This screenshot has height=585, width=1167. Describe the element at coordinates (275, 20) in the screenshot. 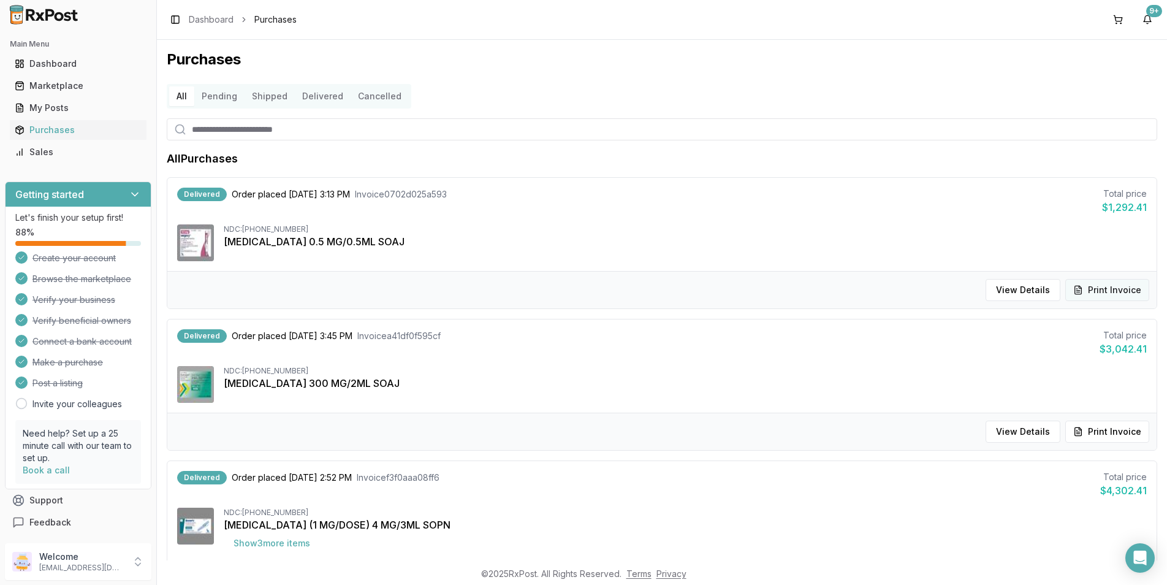

I see `span: Purchases` at that location.